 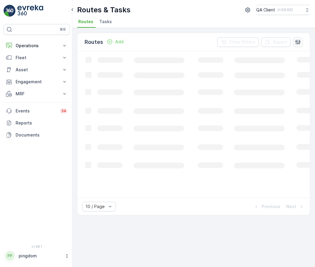 I want to click on a: Reports, so click(x=37, y=123).